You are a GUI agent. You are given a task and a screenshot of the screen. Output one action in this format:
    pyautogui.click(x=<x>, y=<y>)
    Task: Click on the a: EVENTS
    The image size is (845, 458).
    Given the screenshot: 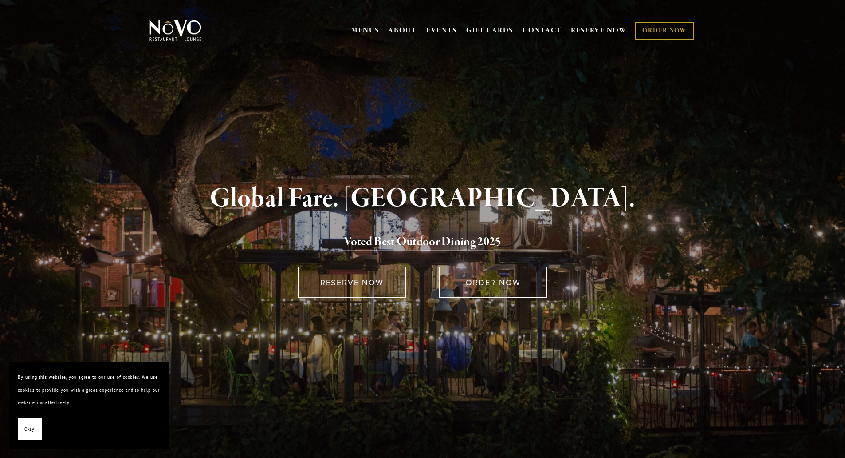 What is the action you would take?
    pyautogui.click(x=442, y=31)
    